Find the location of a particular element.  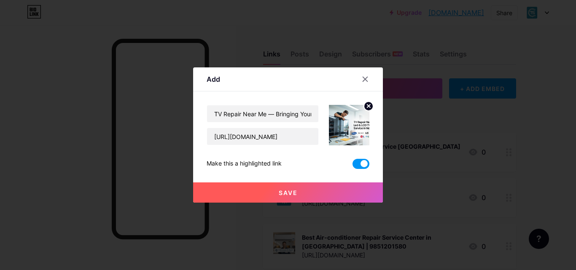

input: URL is located at coordinates (263, 137).